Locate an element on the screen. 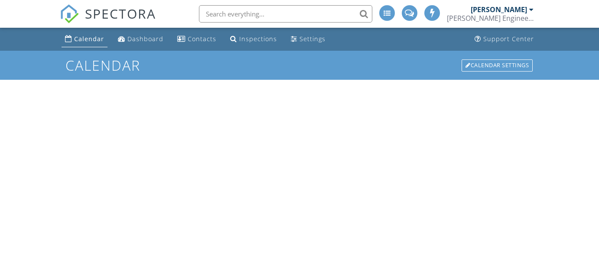 The image size is (599, 274). a: Calendar Settings is located at coordinates (497, 65).